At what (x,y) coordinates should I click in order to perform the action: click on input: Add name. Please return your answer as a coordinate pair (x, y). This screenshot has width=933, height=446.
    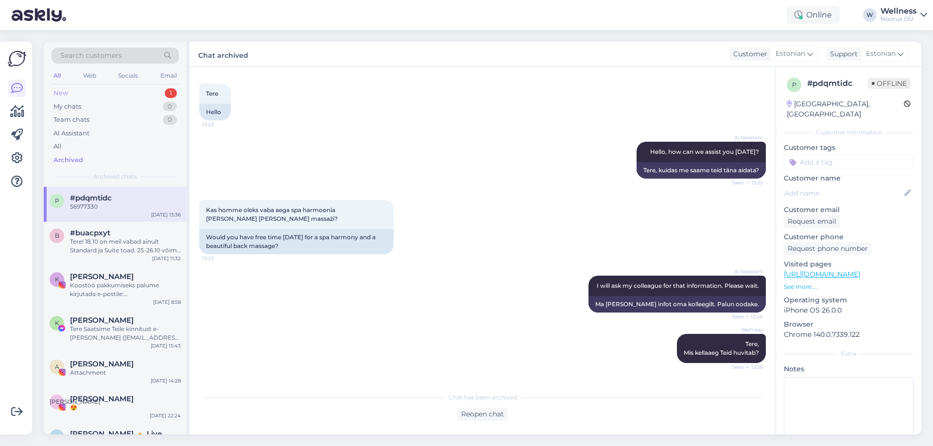
    Looking at the image, I should click on (843, 193).